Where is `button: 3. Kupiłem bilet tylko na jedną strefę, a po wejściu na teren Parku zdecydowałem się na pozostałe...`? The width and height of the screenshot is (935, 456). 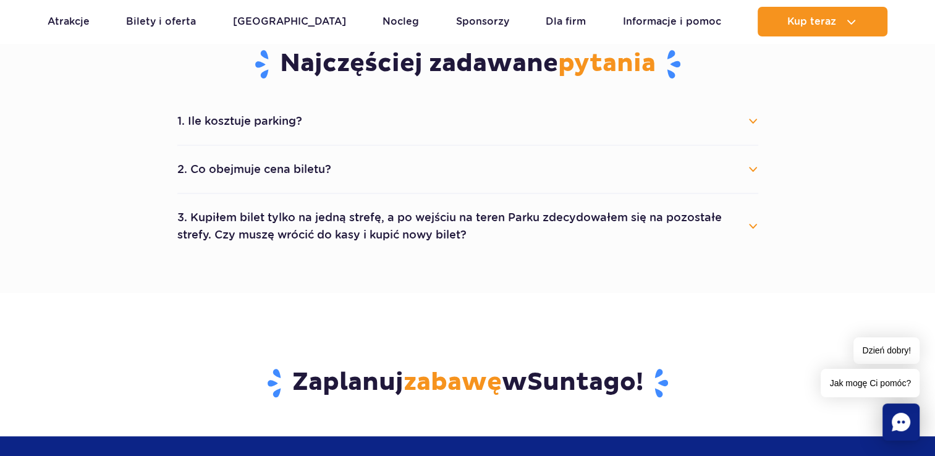 button: 3. Kupiłem bilet tylko na jedną strefę, a po wejściu na teren Parku zdecydowałem się na pozostałe... is located at coordinates (468, 226).